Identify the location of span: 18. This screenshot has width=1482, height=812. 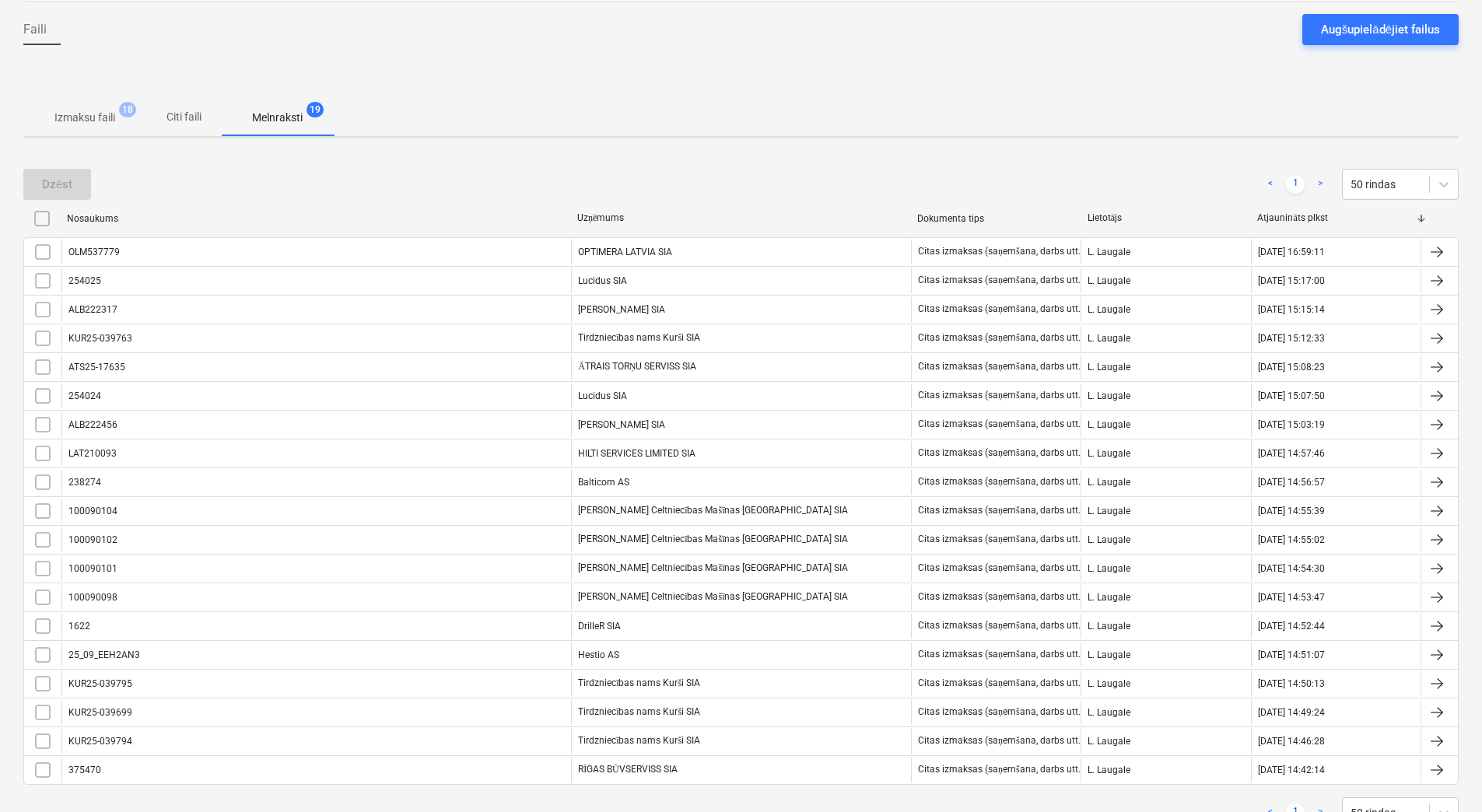
(127, 110).